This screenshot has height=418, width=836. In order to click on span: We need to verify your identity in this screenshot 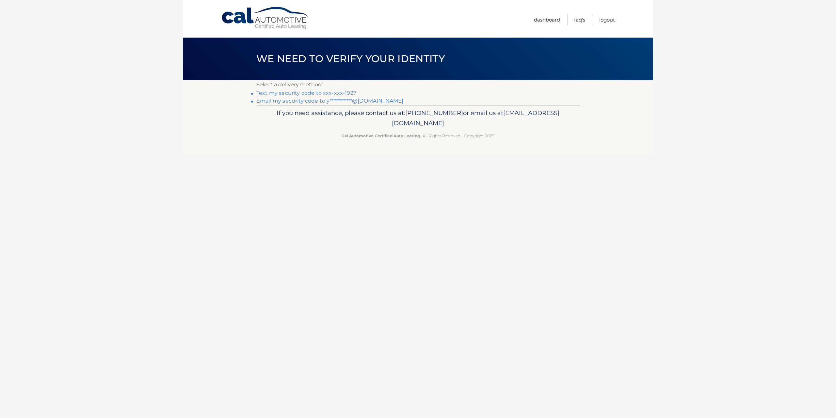, I will do `click(350, 58)`.